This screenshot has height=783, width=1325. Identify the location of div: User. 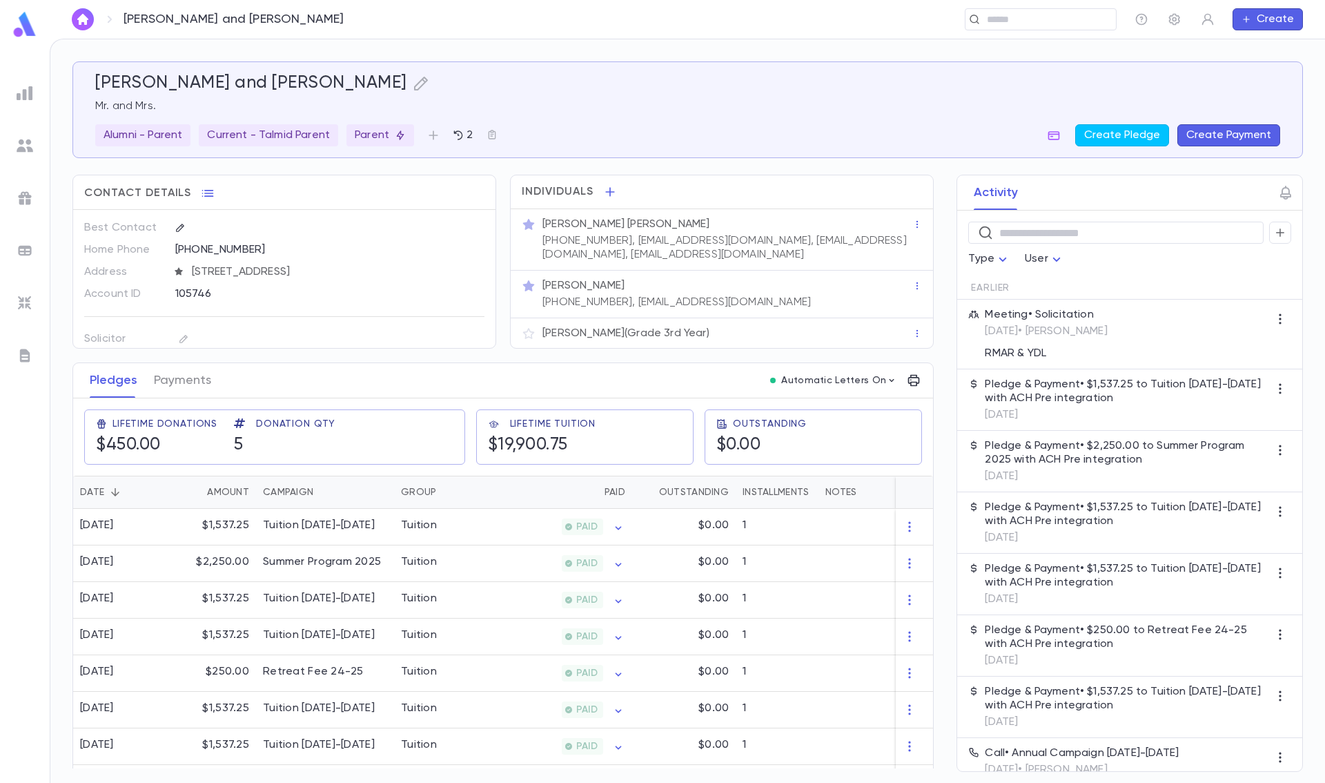
(1045, 259).